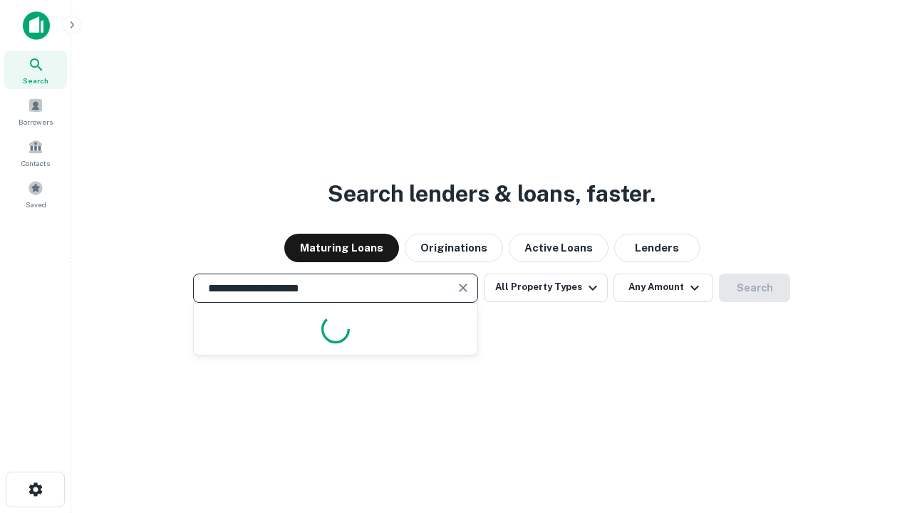 This screenshot has height=513, width=912. I want to click on span: Contacts, so click(36, 163).